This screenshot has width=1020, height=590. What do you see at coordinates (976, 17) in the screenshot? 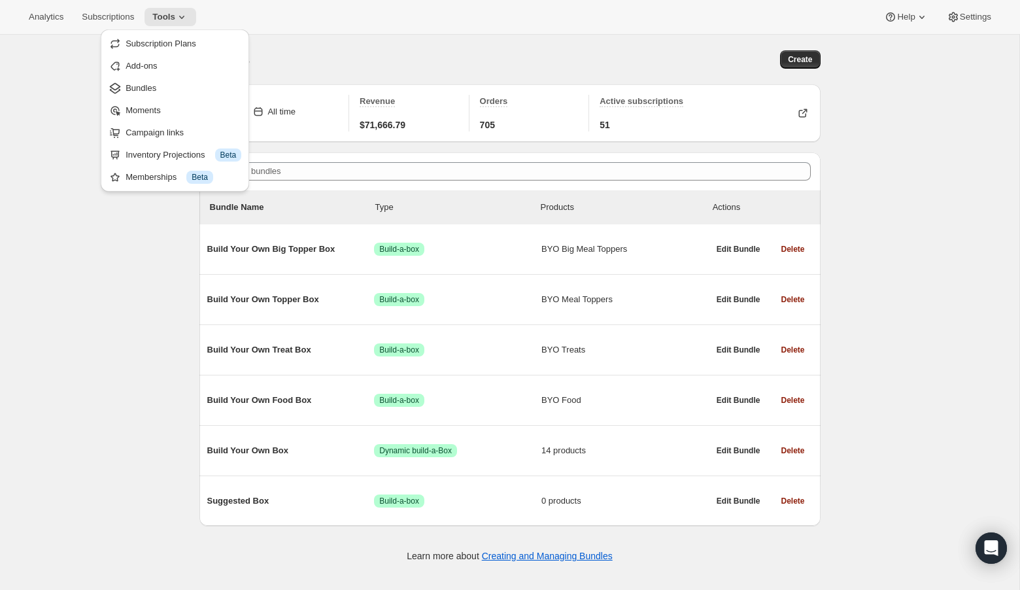
I see `span: Settings` at bounding box center [976, 17].